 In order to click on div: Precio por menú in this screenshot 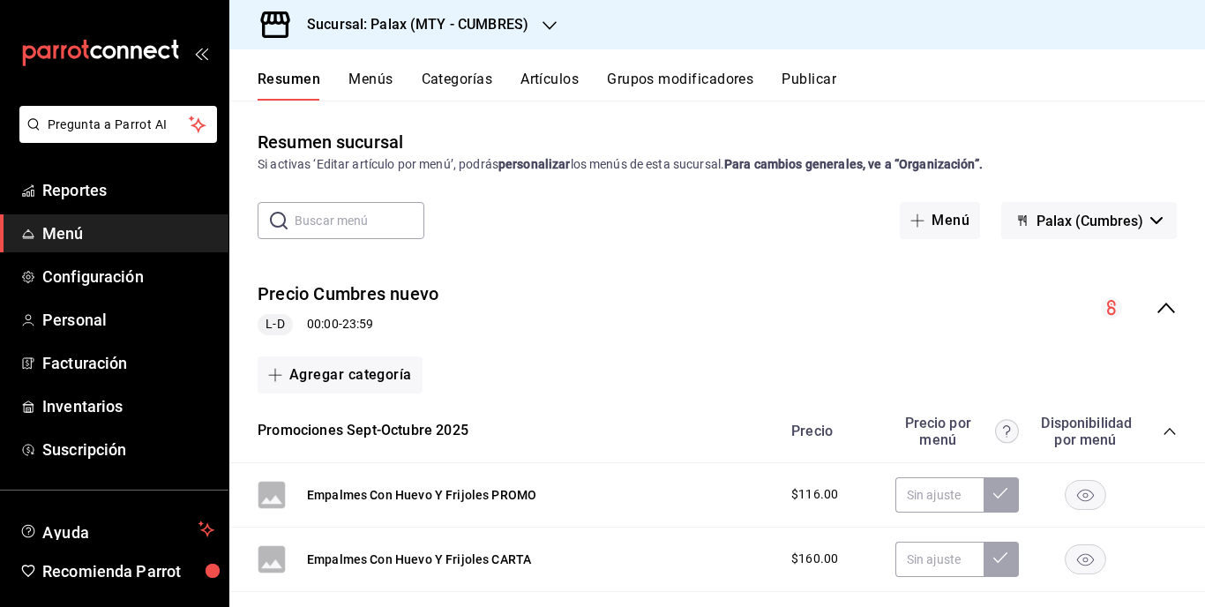, I will do `click(957, 431)`.